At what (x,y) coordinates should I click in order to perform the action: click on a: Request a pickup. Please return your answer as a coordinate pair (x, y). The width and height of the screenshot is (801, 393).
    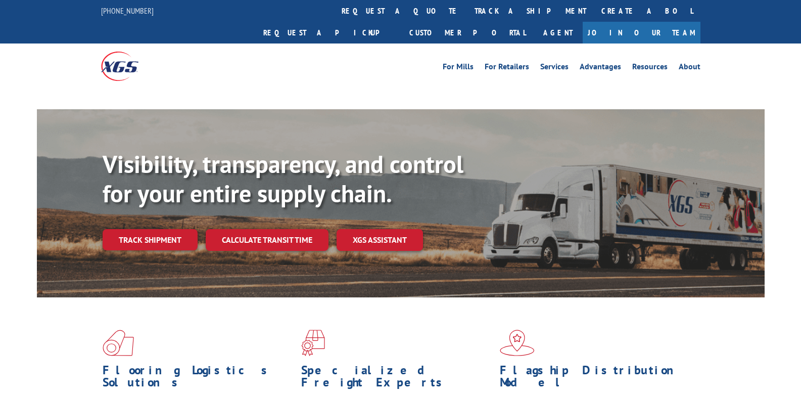
    Looking at the image, I should click on (328, 32).